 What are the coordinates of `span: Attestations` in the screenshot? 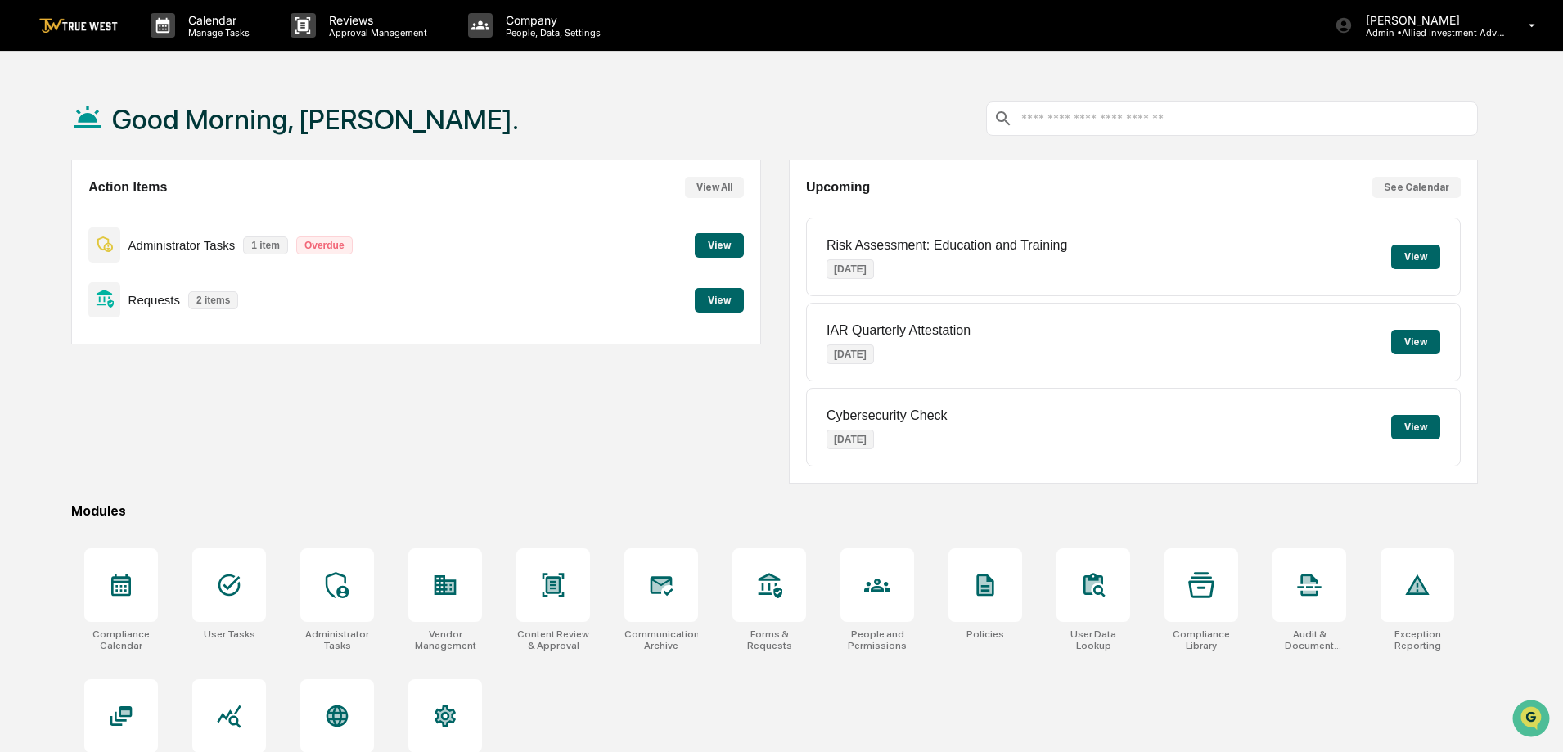 It's located at (169, 214).